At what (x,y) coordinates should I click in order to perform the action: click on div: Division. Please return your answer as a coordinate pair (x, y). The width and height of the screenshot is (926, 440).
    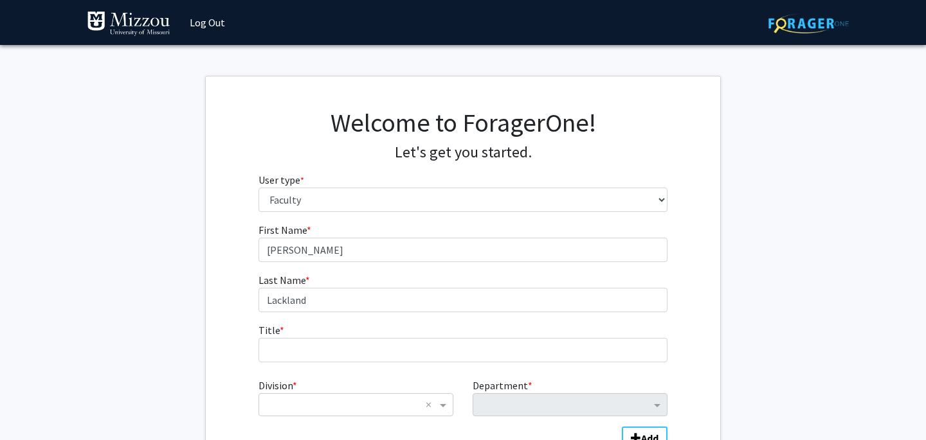
    Looking at the image, I should click on (355, 397).